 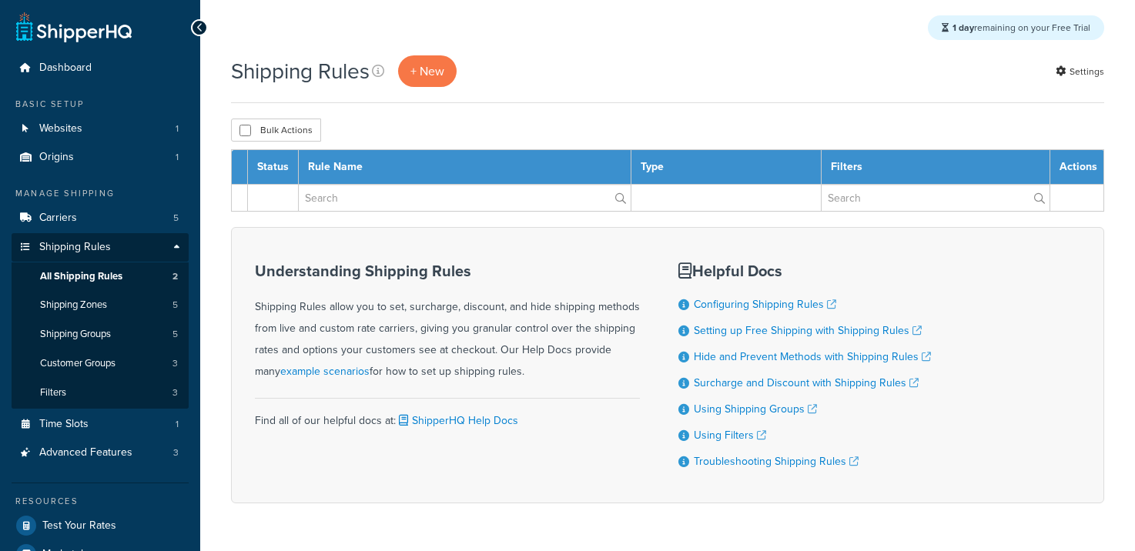 What do you see at coordinates (1080, 72) in the screenshot?
I see `a: Settings` at bounding box center [1080, 72].